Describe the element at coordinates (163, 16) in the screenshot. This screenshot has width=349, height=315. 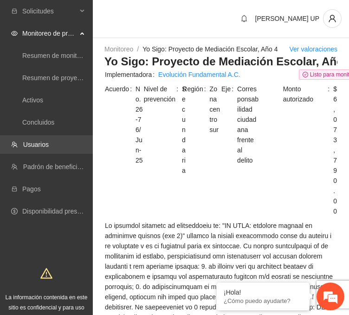
I see `div: Minimizar ventana de chat en vivo` at that location.